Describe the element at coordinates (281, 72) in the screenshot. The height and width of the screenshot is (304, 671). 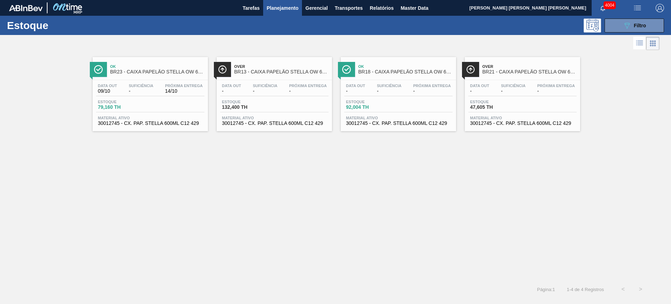
I see `span: BR13 - CAIXA PAPELÃO STELLA OW 600ML` at that location.